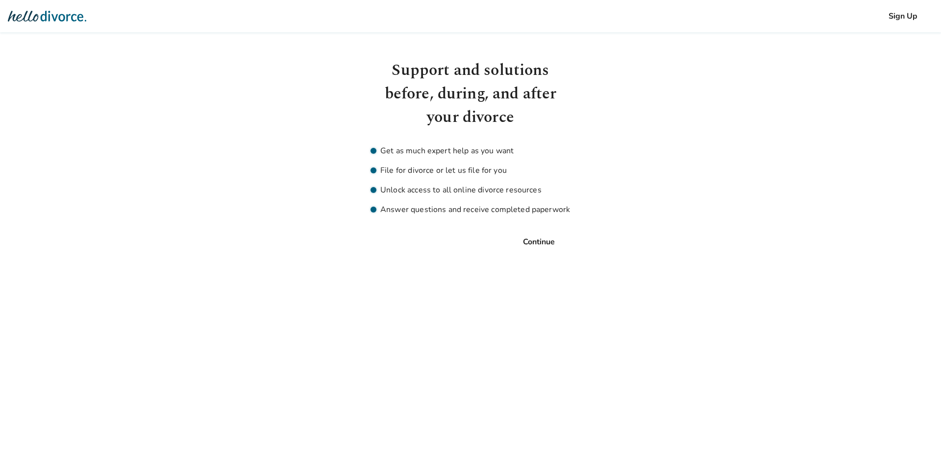 The width and height of the screenshot is (941, 449). What do you see at coordinates (470, 151) in the screenshot?
I see `li: Get as much expert help as you want` at bounding box center [470, 151].